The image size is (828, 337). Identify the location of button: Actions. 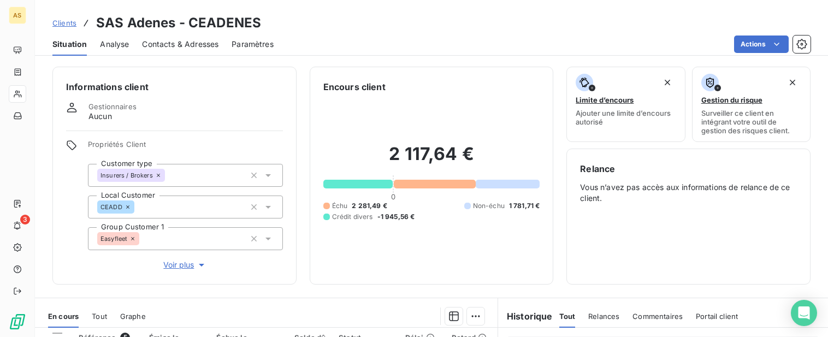
(761, 44).